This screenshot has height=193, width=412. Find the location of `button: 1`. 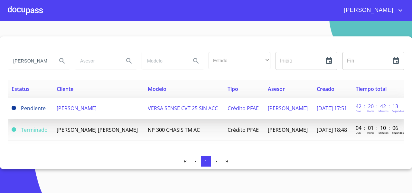

button: 1 is located at coordinates (206, 161).